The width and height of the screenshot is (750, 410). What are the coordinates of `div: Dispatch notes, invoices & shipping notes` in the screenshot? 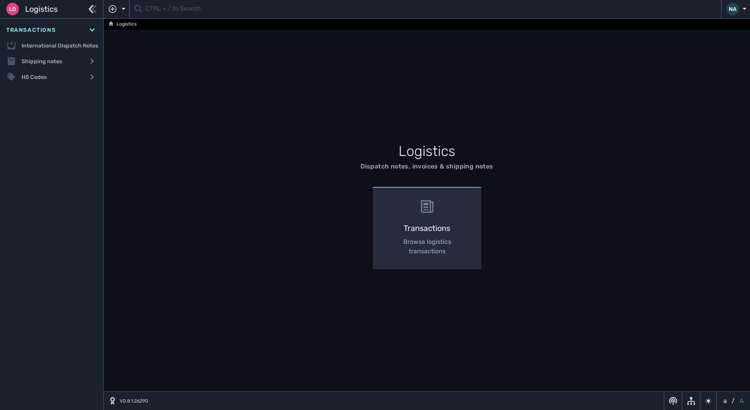 It's located at (427, 166).